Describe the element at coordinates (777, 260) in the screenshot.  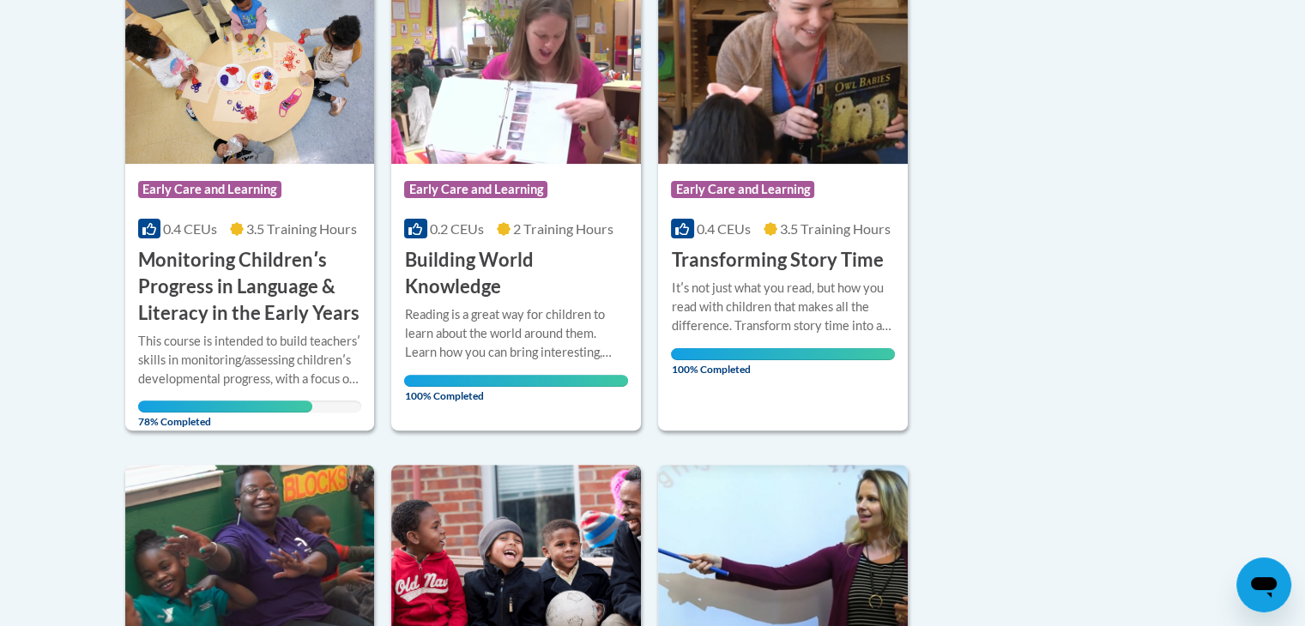
I see `h3: Transforming Story Time` at that location.